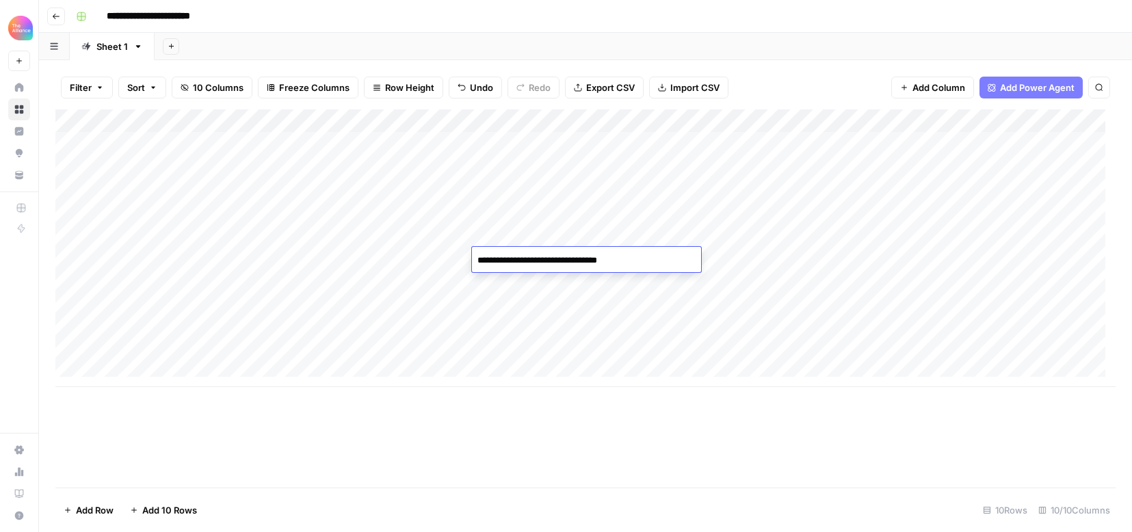 Image resolution: width=1132 pixels, height=532 pixels. I want to click on a: Your Data, so click(19, 175).